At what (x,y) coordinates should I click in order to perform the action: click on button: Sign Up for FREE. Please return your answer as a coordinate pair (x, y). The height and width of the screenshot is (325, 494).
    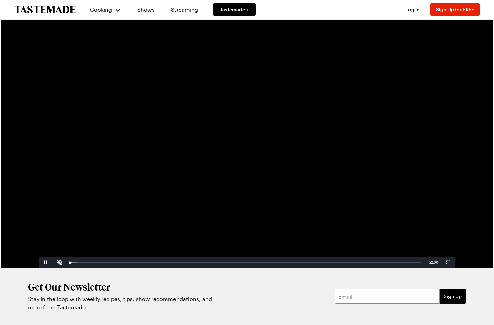
    Looking at the image, I should click on (455, 10).